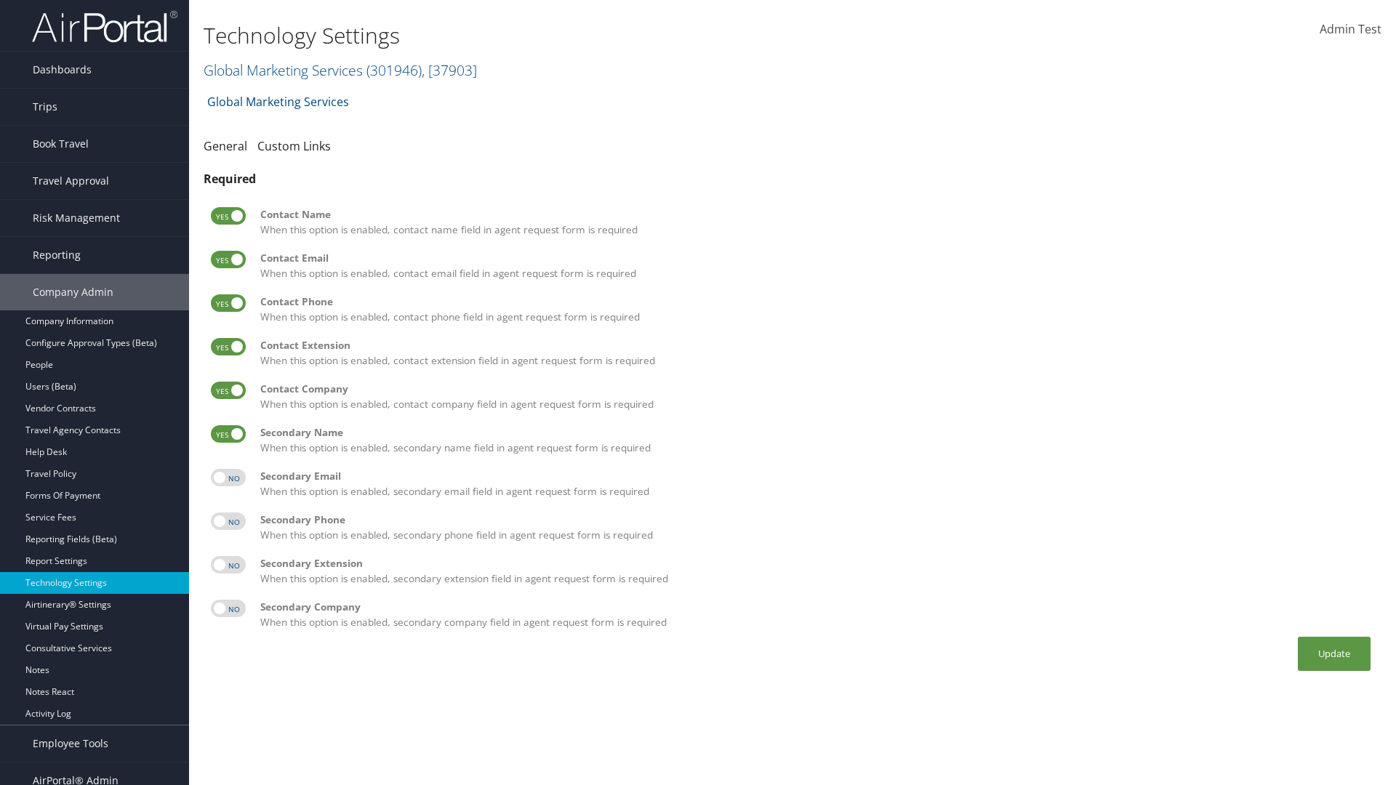  What do you see at coordinates (71, 181) in the screenshot?
I see `span: Travel Approval` at bounding box center [71, 181].